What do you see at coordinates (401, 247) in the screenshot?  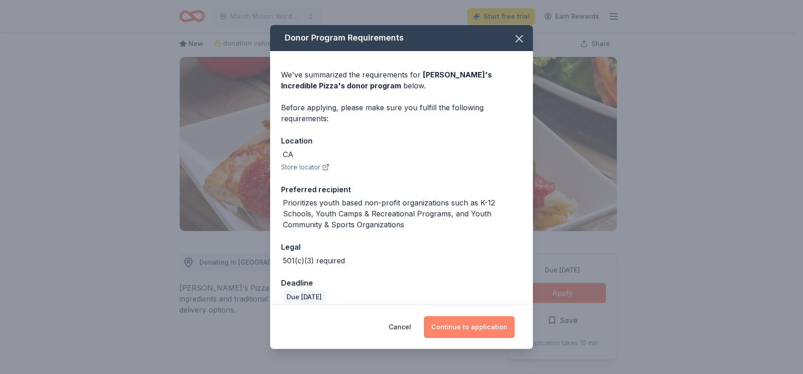 I see `div: Legal` at bounding box center [401, 247].